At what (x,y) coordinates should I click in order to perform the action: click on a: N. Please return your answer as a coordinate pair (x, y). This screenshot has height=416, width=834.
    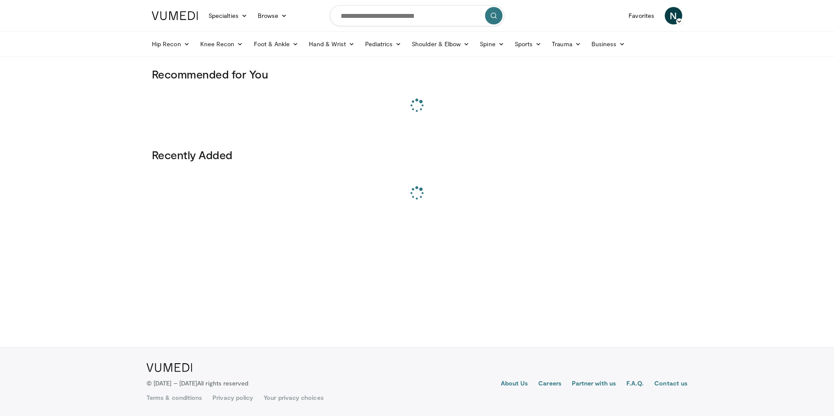
    Looking at the image, I should click on (673, 16).